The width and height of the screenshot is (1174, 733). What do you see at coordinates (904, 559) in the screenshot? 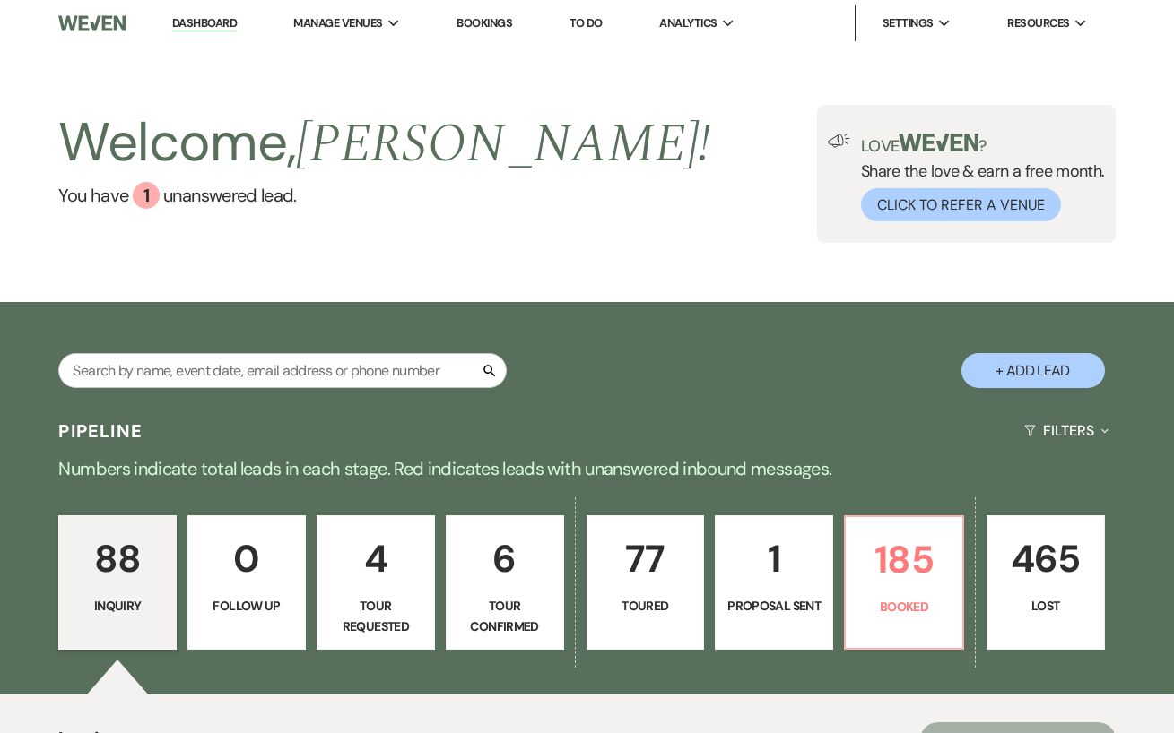
I see `p: 185` at bounding box center [904, 559].